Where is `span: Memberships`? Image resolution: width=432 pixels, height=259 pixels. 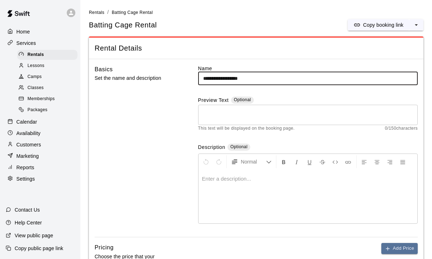
span: Memberships is located at coordinates (41, 99).